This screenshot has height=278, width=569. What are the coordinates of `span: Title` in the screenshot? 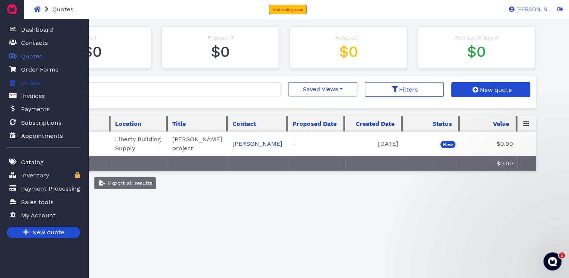 It's located at (179, 124).